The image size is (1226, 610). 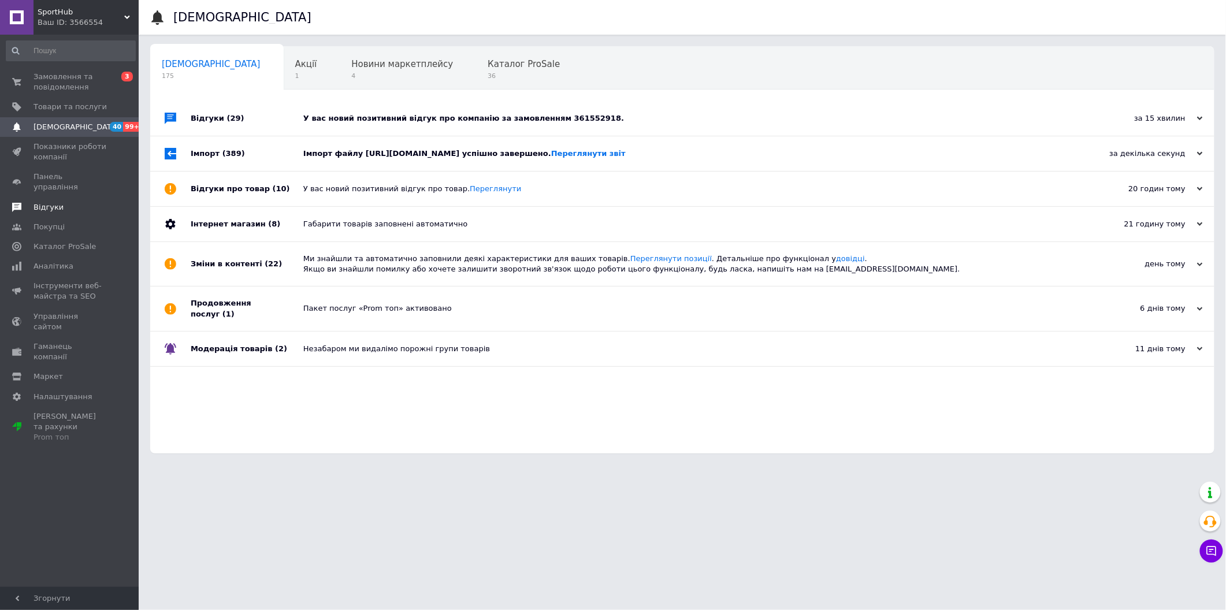 What do you see at coordinates (402, 76) in the screenshot?
I see `span: 4` at bounding box center [402, 76].